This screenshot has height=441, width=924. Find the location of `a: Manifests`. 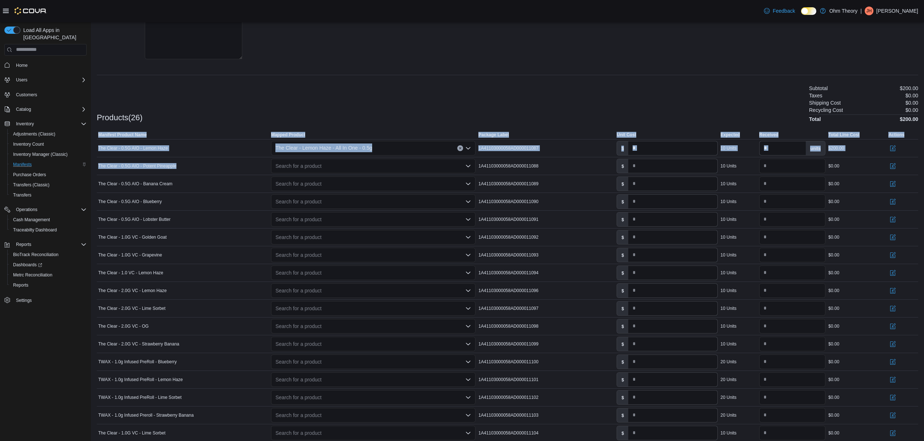

a: Manifests is located at coordinates (22, 165).